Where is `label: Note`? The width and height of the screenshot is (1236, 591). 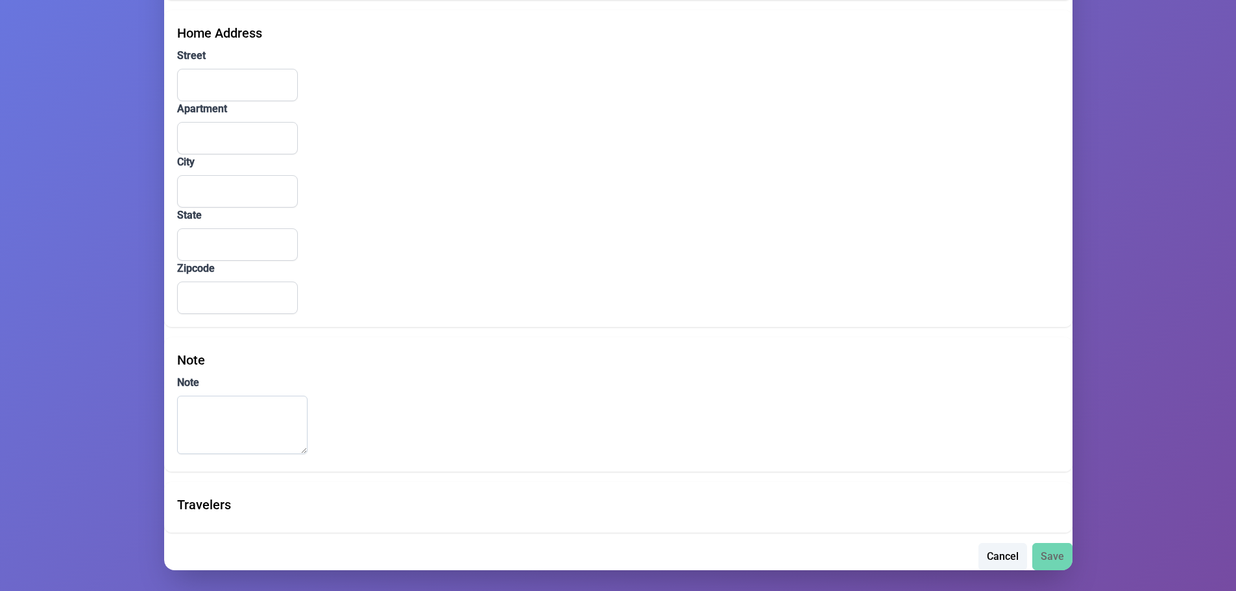 label: Note is located at coordinates (618, 383).